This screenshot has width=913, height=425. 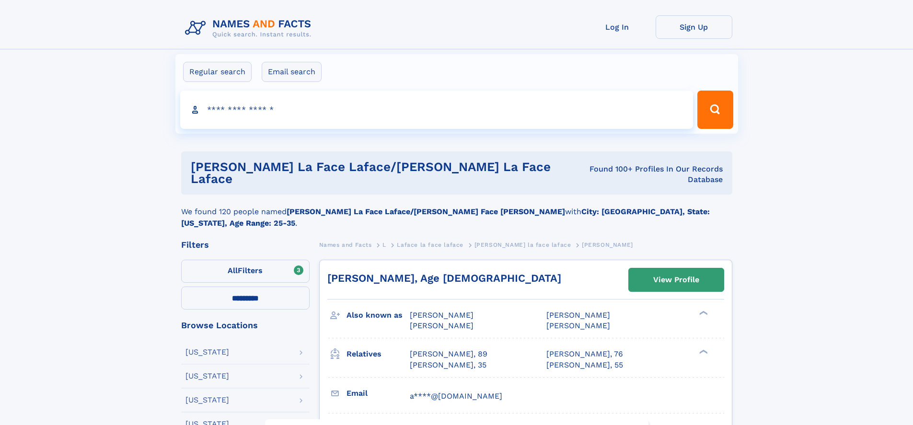 I want to click on label: Filters, so click(x=245, y=271).